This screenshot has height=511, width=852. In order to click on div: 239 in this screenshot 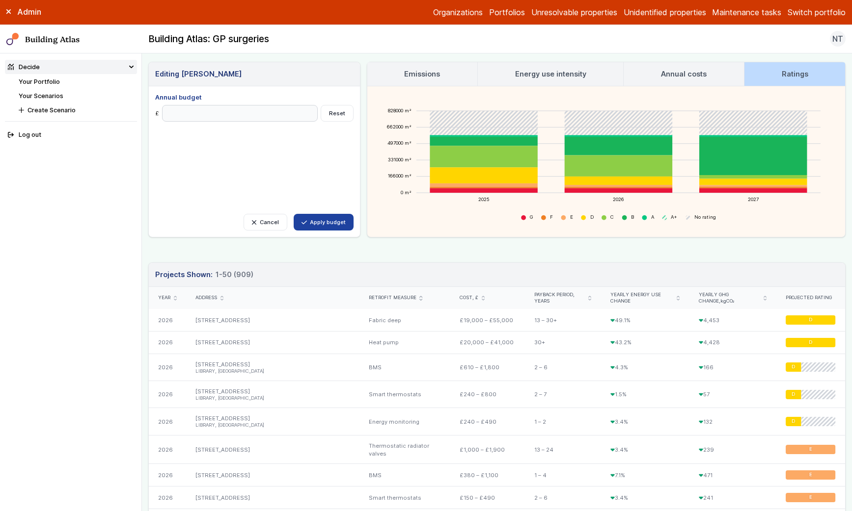, I will do `click(732, 450)`.